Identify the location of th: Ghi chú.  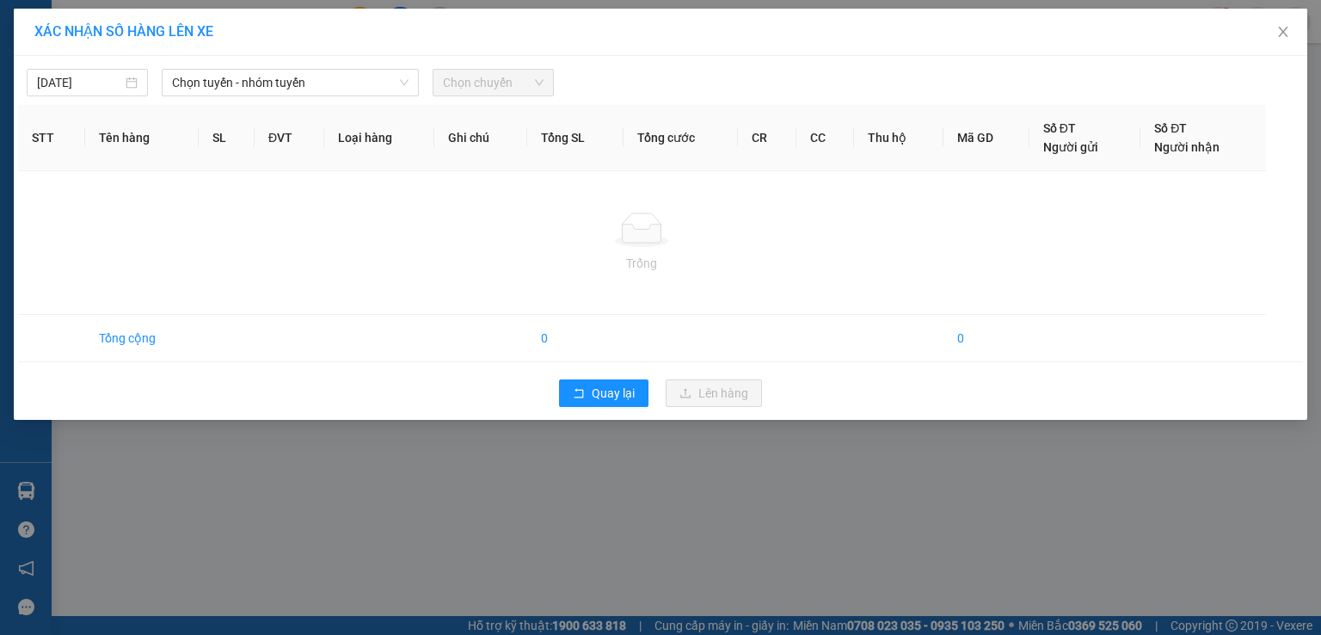
(481, 138).